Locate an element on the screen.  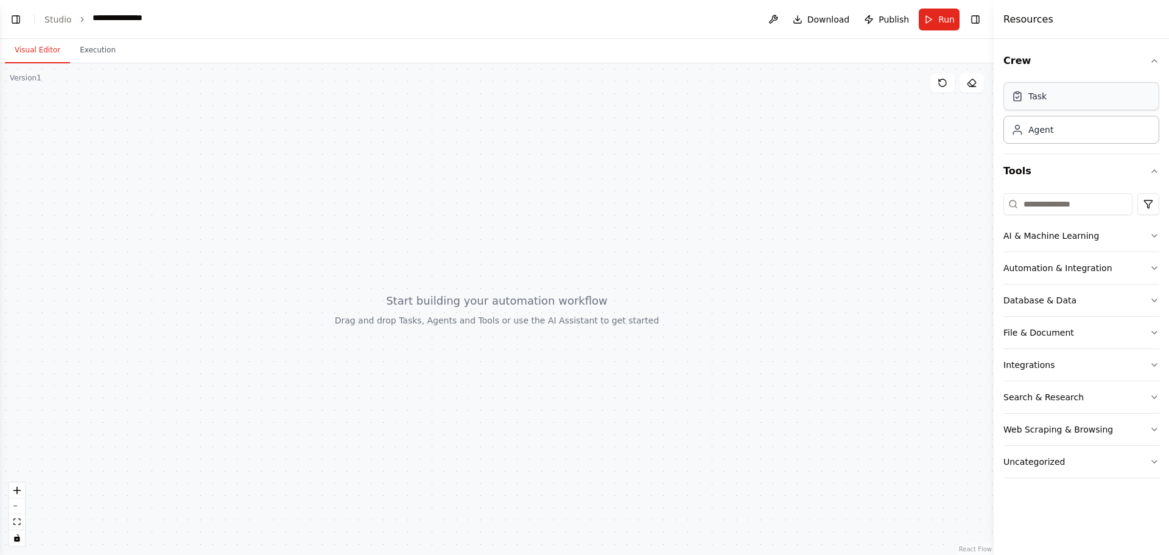
div: Web Scraping & Browsing is located at coordinates (1058, 429).